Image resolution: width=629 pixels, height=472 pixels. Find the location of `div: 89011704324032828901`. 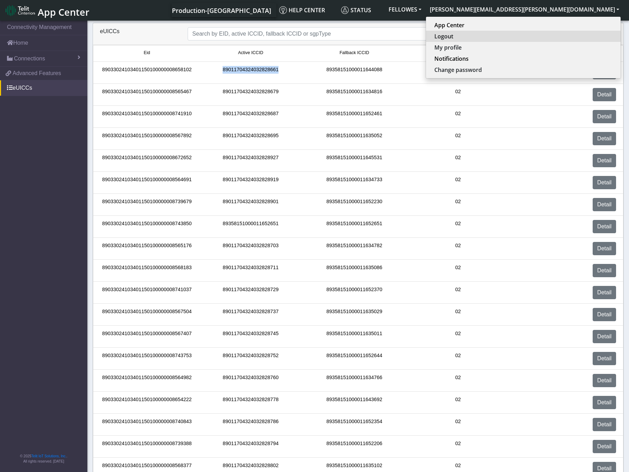

div: 89011704324032828901 is located at coordinates (250, 205).